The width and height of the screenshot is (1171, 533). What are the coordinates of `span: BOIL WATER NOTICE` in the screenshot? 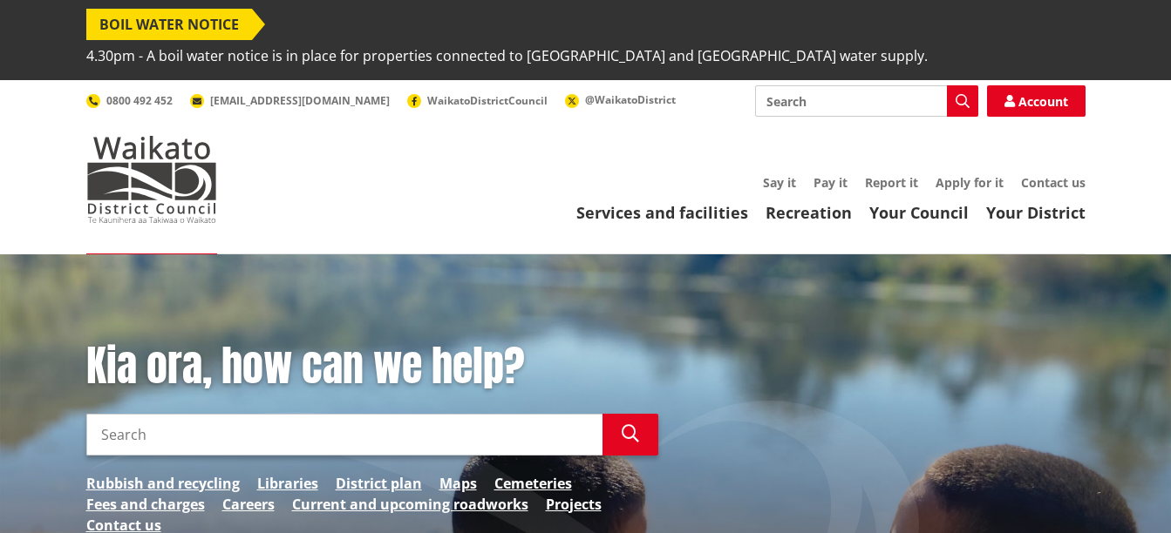 It's located at (169, 24).